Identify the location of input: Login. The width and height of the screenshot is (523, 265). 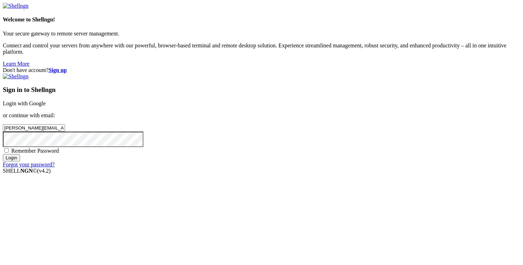
(11, 158).